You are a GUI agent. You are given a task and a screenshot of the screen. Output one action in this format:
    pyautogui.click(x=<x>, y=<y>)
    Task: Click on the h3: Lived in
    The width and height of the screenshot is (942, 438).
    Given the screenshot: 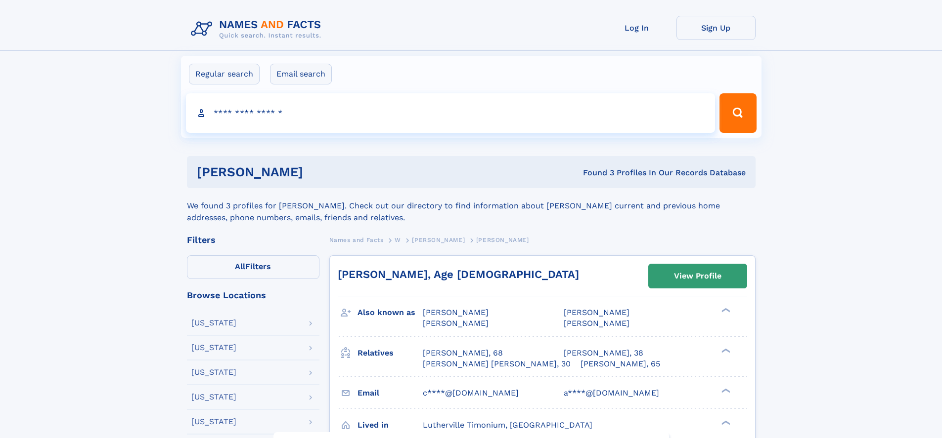 What is the action you would take?
    pyautogui.click(x=390, y=426)
    